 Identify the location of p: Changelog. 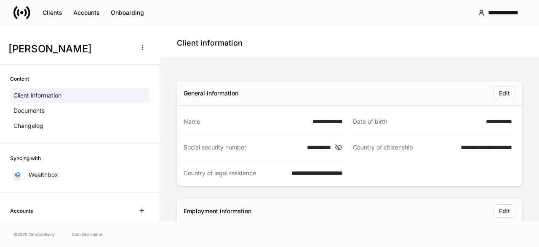
(28, 126).